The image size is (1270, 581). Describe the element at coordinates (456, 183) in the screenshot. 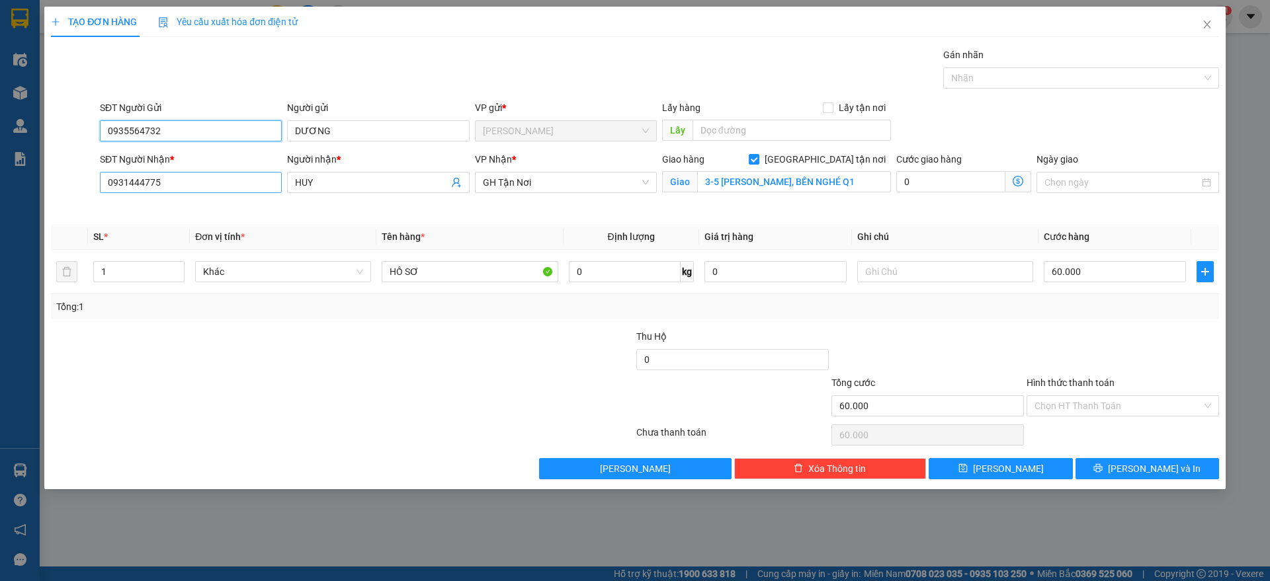

I see `span: user-add` at that location.